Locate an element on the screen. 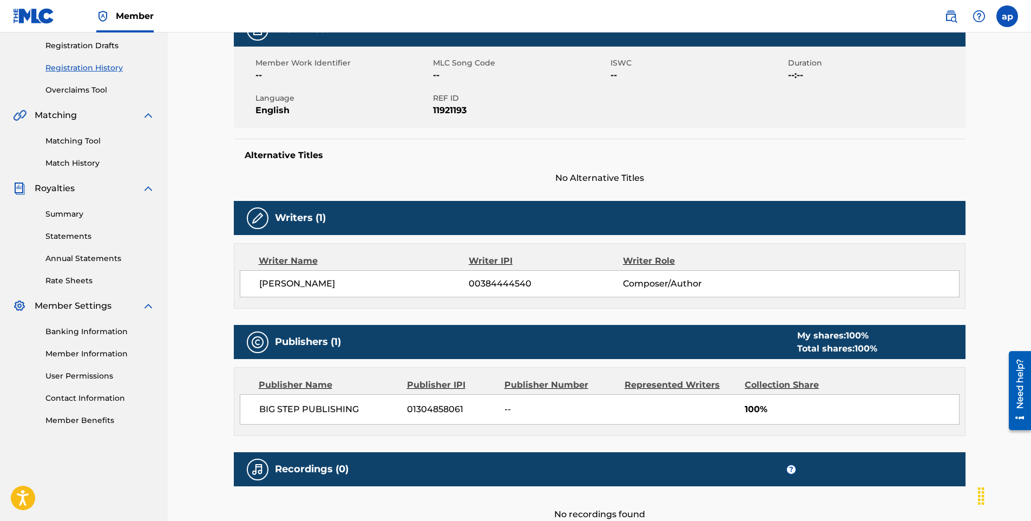 This screenshot has height=521, width=1031. a: Banking Information is located at coordinates (100, 331).